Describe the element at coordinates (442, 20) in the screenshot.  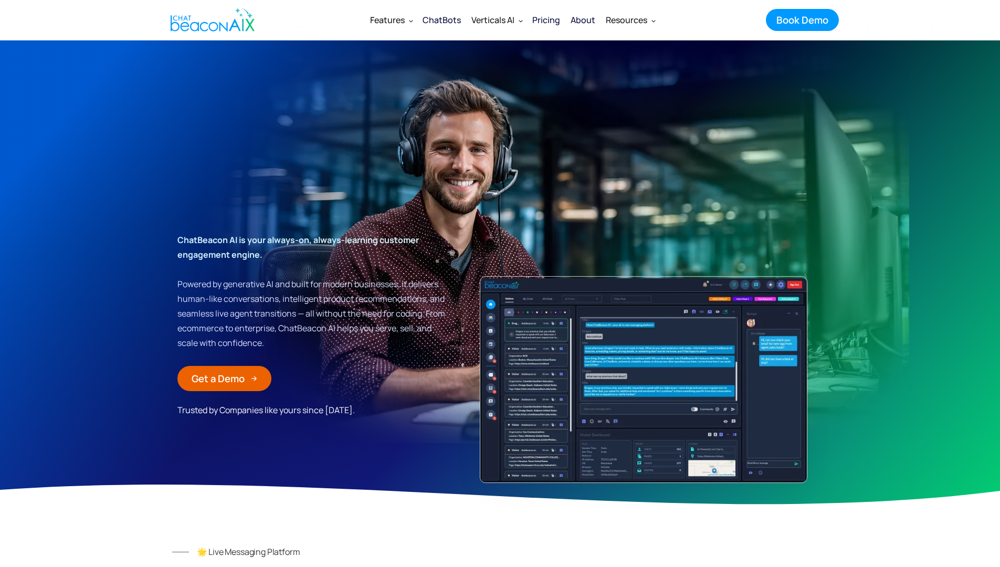
I see `a: ChatBots` at that location.